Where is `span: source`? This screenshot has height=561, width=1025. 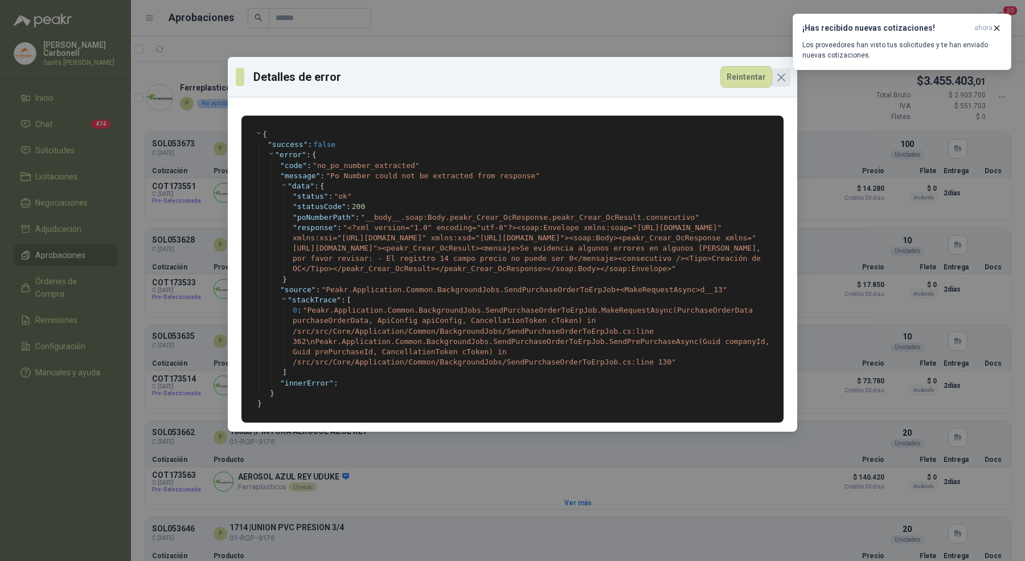
span: source is located at coordinates (298, 289).